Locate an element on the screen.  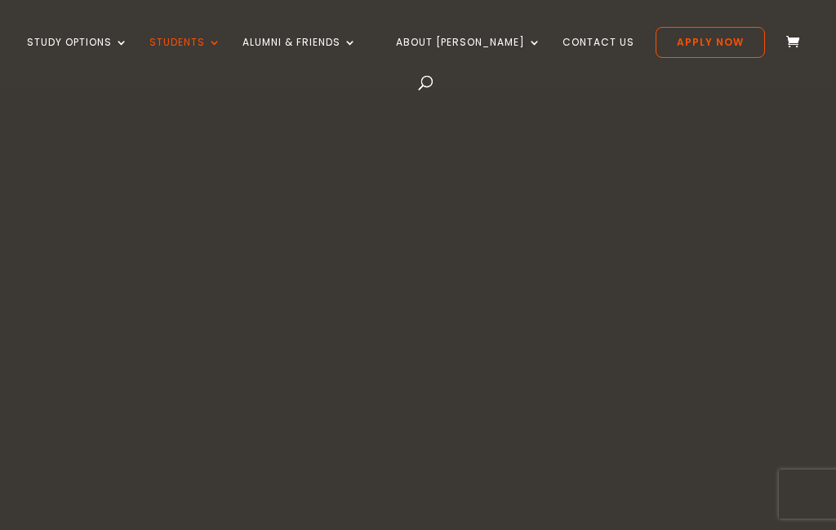
a: Contact Us is located at coordinates (598, 55).